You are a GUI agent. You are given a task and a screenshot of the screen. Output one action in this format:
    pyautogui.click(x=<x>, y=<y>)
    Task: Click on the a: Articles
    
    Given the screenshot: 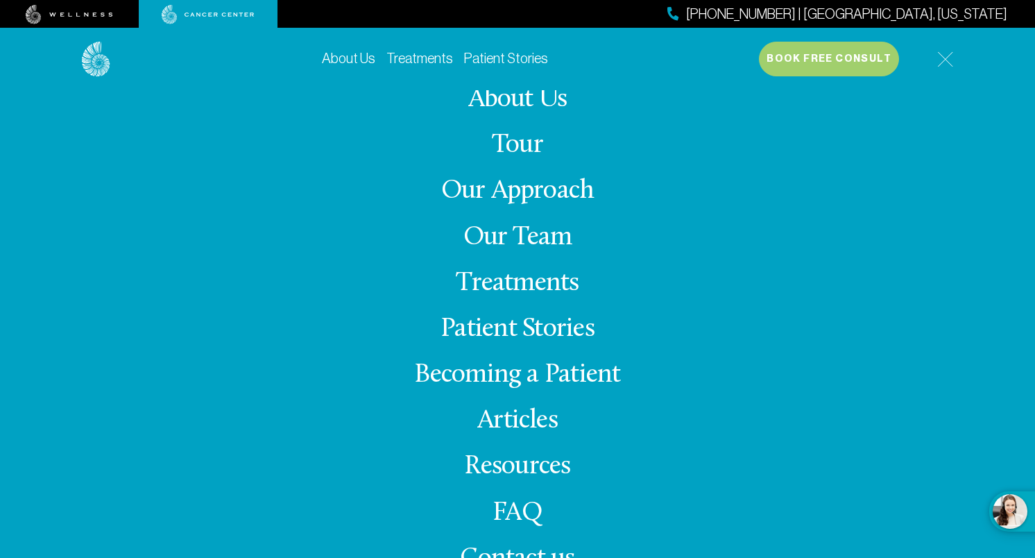 What is the action you would take?
    pyautogui.click(x=518, y=421)
    